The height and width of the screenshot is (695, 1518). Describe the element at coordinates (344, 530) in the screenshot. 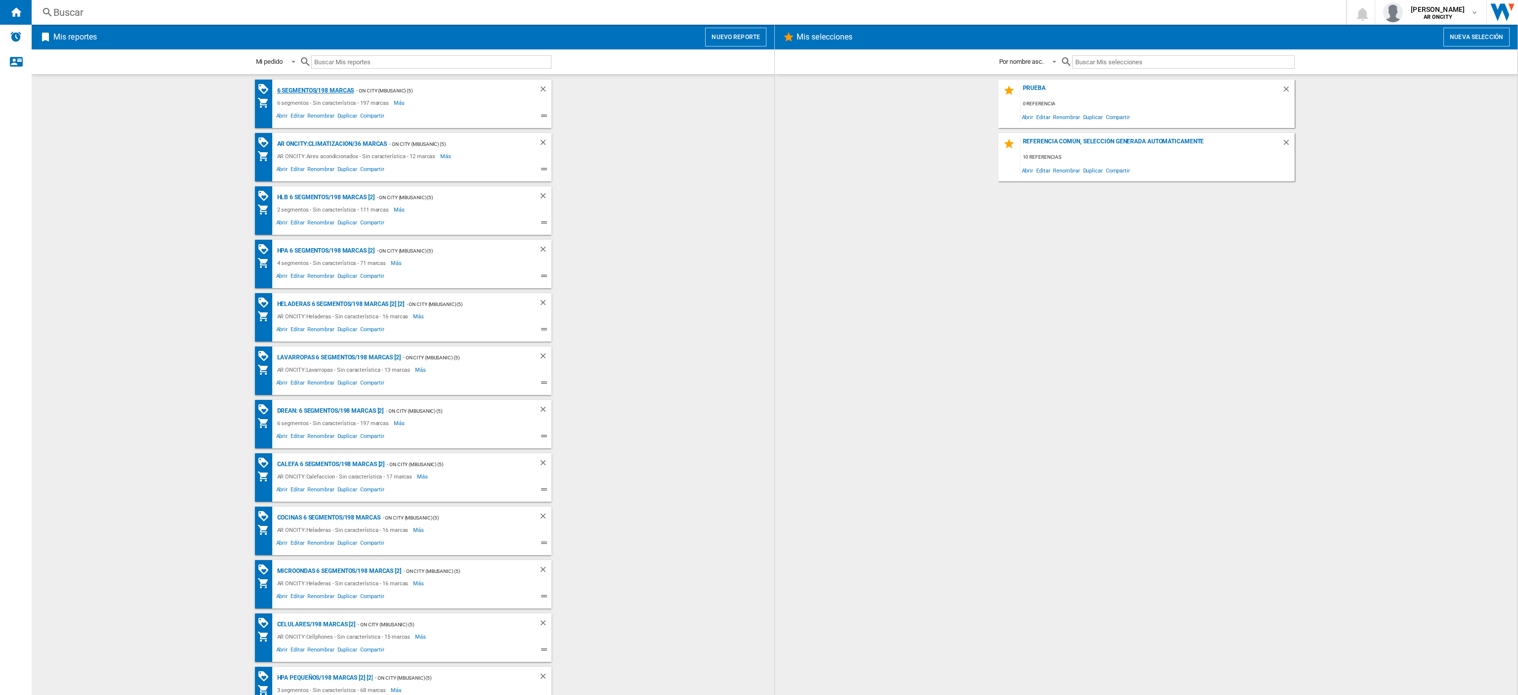

I see `div: AR ONCITY:Heladeras - Sin característica - 16 marcas` at that location.